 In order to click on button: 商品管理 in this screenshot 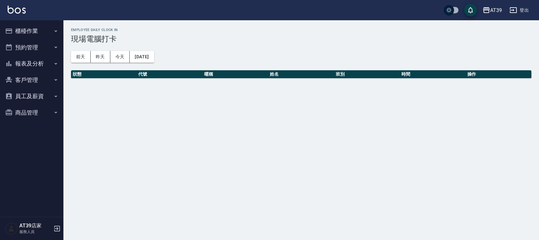, I will do `click(32, 113)`.